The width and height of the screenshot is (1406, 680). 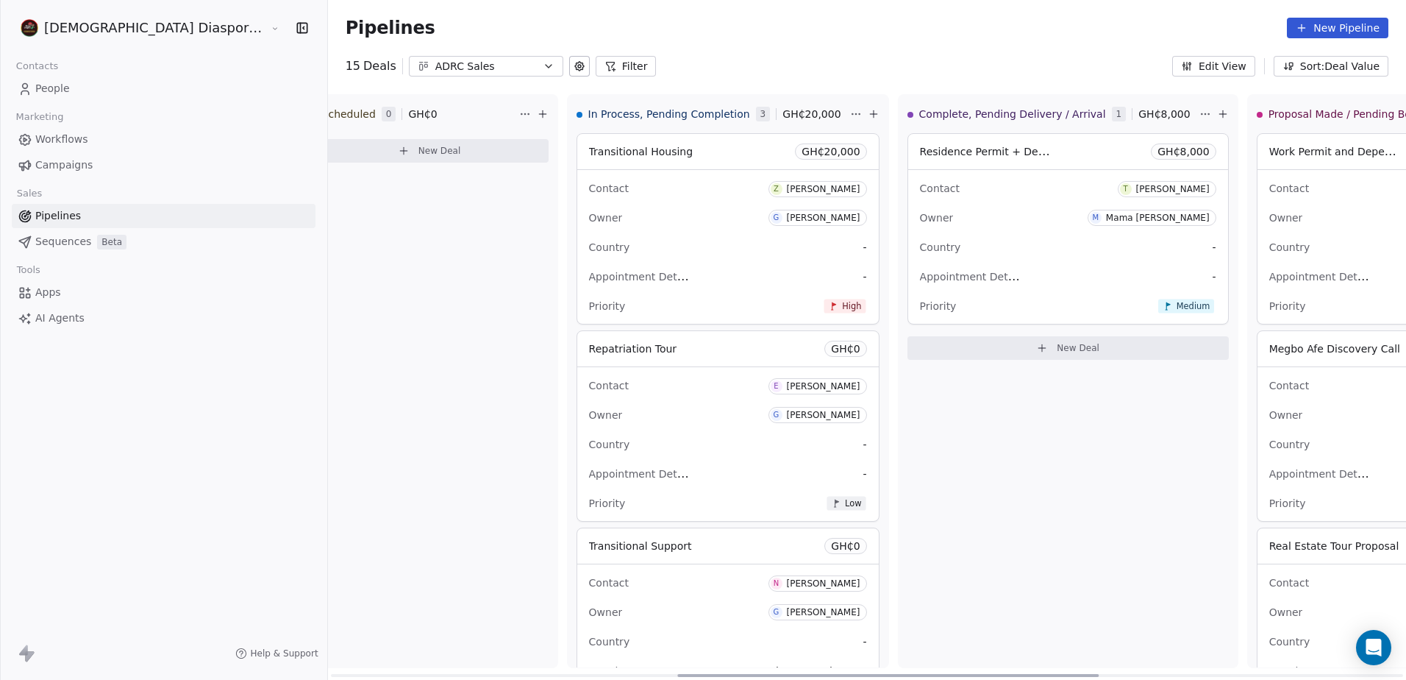 What do you see at coordinates (712, 114) in the screenshot?
I see `div: In Process, Pending Completion3GH₵20,000` at bounding box center [712, 114].